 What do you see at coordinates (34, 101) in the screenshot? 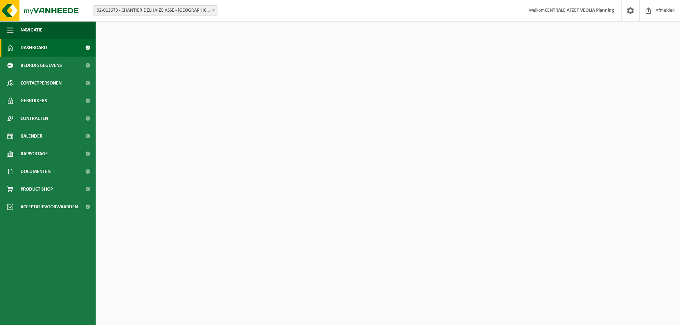
I see `span: Gebruikers` at bounding box center [34, 101].